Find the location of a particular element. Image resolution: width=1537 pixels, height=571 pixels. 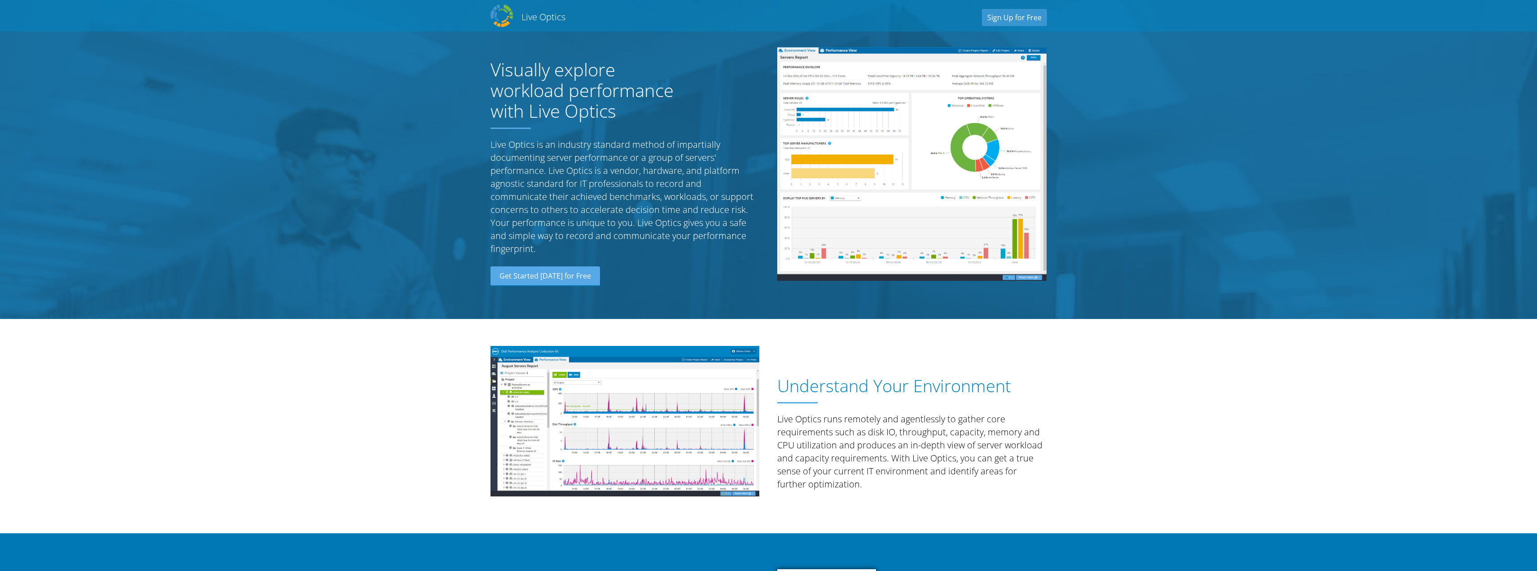

h1: Visually explore workload performance with Live Optics is located at coordinates (592, 90).